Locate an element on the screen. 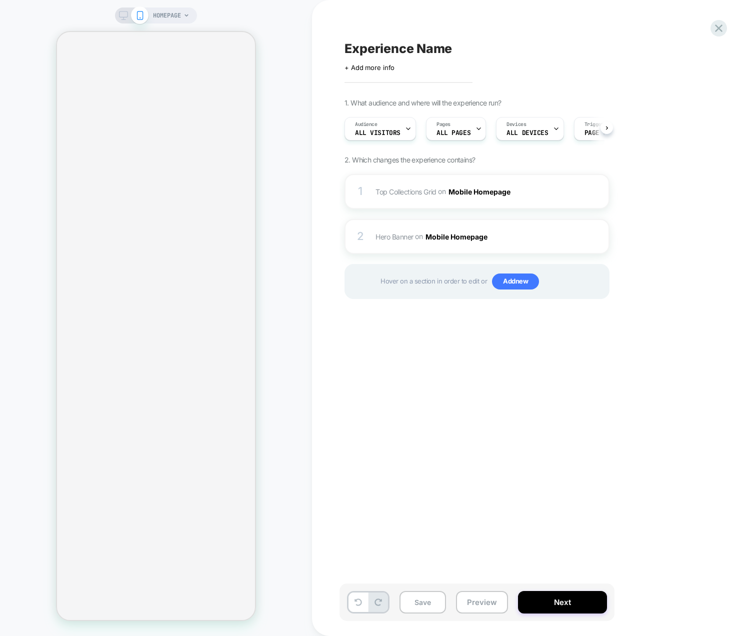  span: Trigger is located at coordinates (594, 124).